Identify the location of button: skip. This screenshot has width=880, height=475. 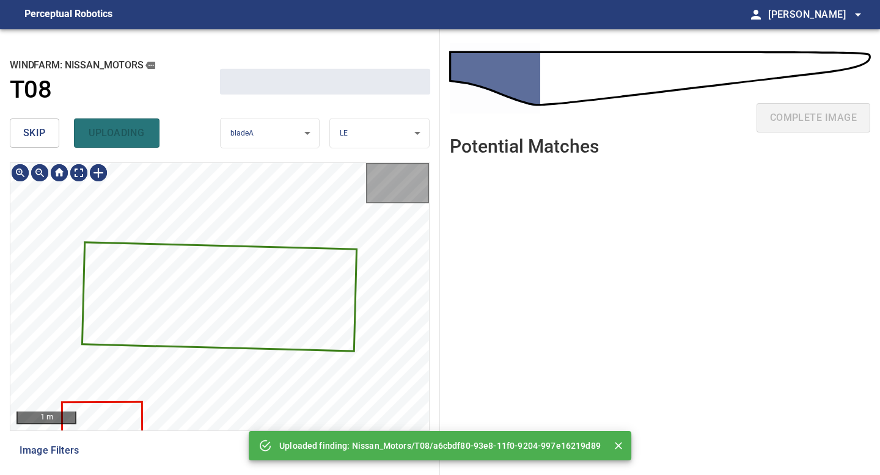
(34, 133).